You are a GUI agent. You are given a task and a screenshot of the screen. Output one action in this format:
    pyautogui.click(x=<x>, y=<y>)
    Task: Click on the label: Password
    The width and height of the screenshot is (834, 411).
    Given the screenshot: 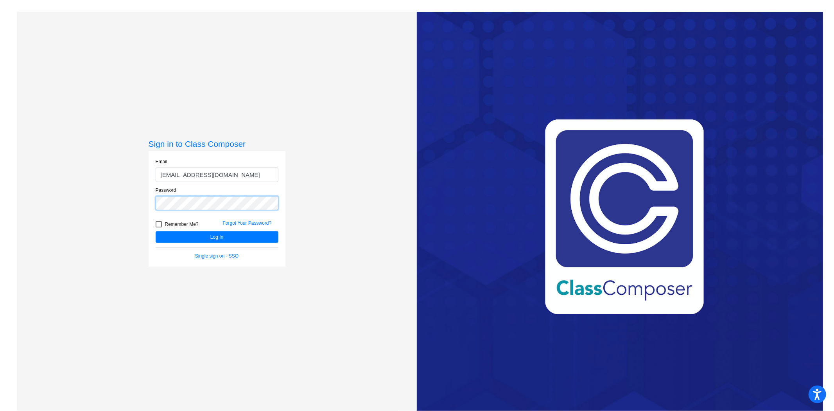 What is the action you would take?
    pyautogui.click(x=166, y=190)
    